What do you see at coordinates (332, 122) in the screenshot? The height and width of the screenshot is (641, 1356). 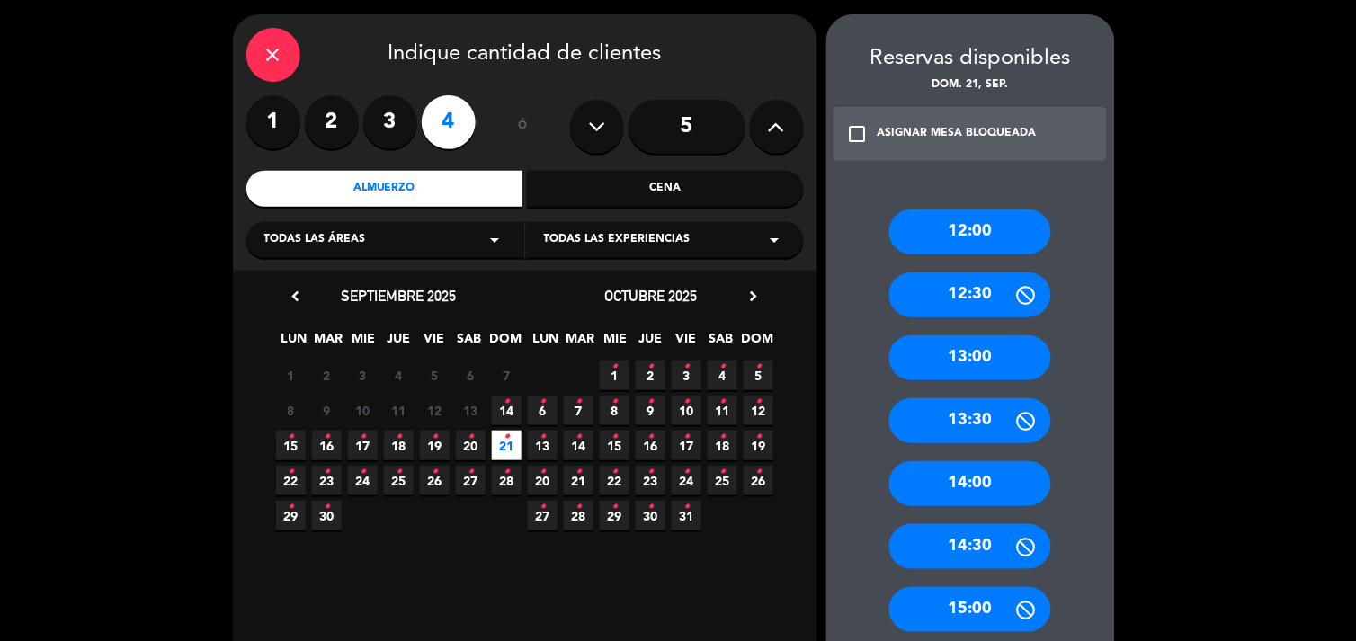 I see `label: 2` at bounding box center [332, 122].